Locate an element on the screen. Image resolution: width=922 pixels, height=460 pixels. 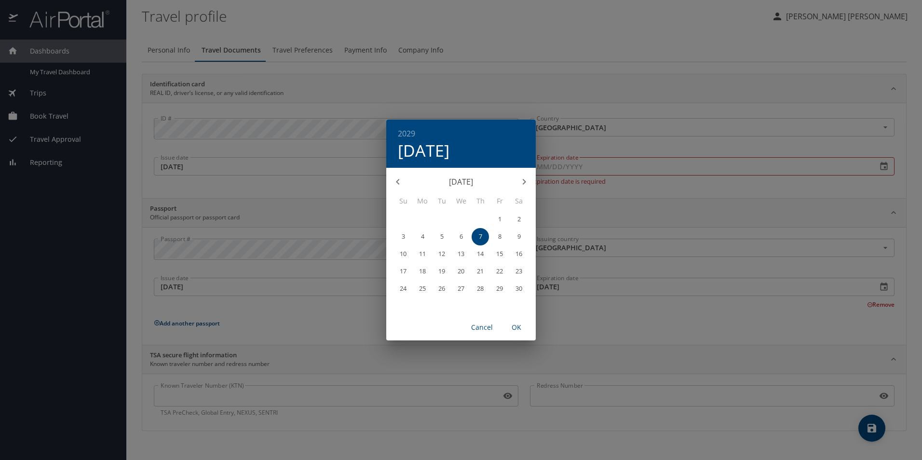
button: 23 is located at coordinates (519, 272).